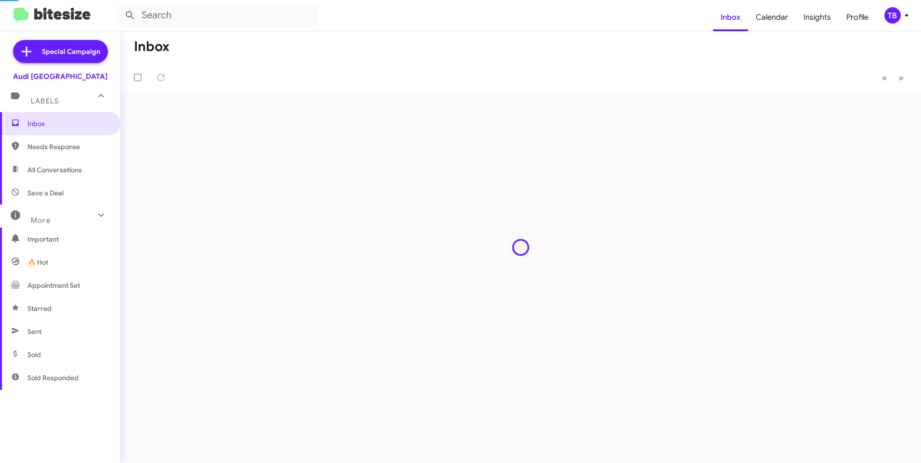 This screenshot has width=921, height=463. What do you see at coordinates (34, 332) in the screenshot?
I see `span: Sent` at bounding box center [34, 332].